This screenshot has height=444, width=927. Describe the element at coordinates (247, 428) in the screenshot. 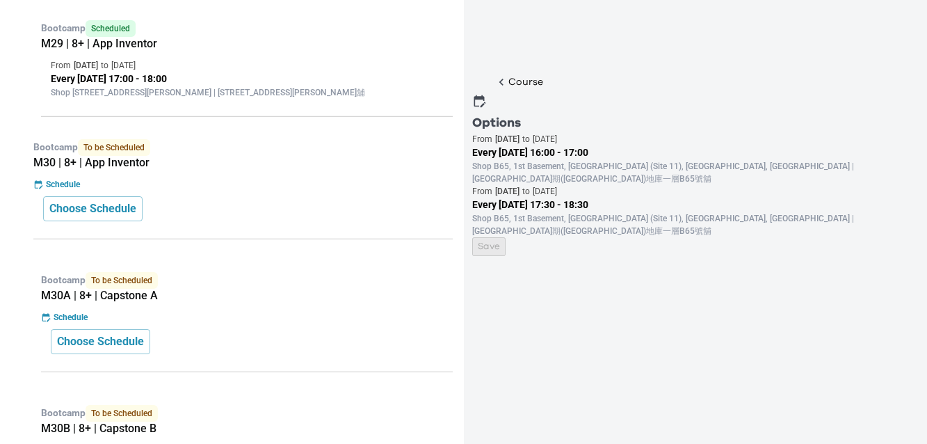

I see `h5: M30B | 8+ | Capstone B` at that location.